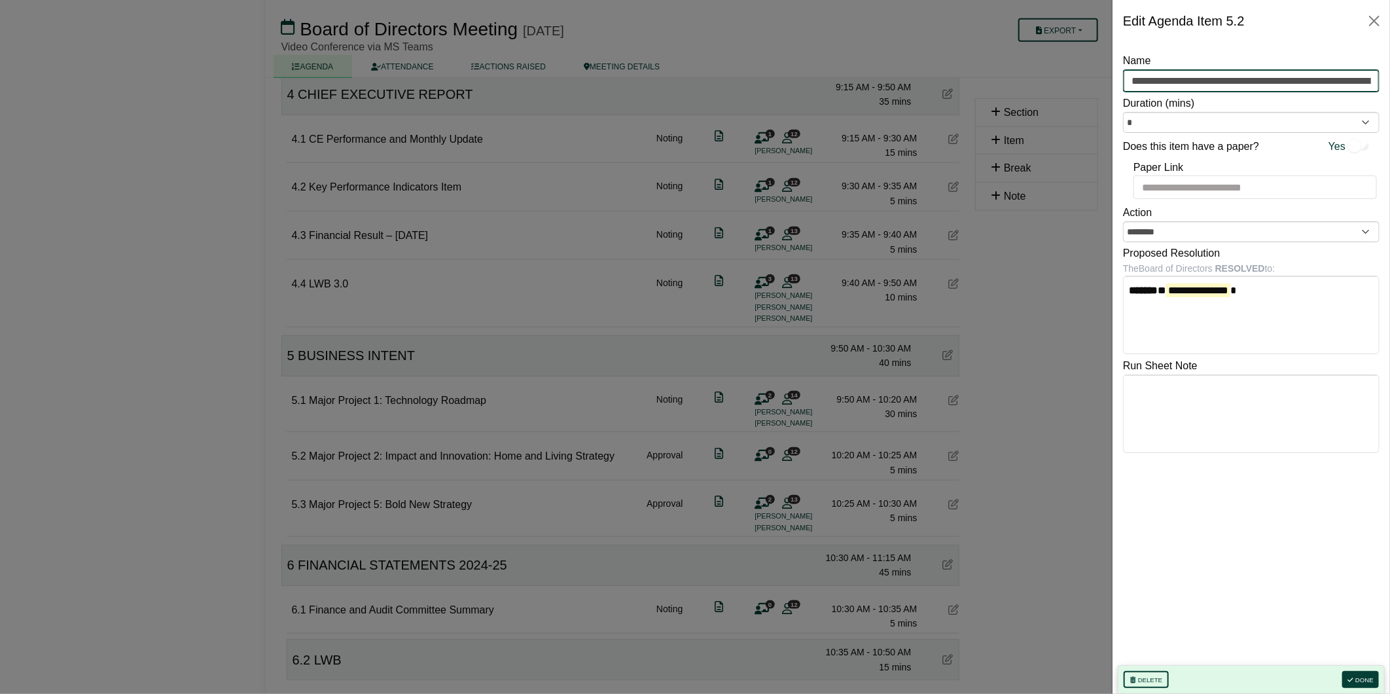  Describe the element at coordinates (1191, 147) in the screenshot. I see `label: Does this item have a paper?` at that location.